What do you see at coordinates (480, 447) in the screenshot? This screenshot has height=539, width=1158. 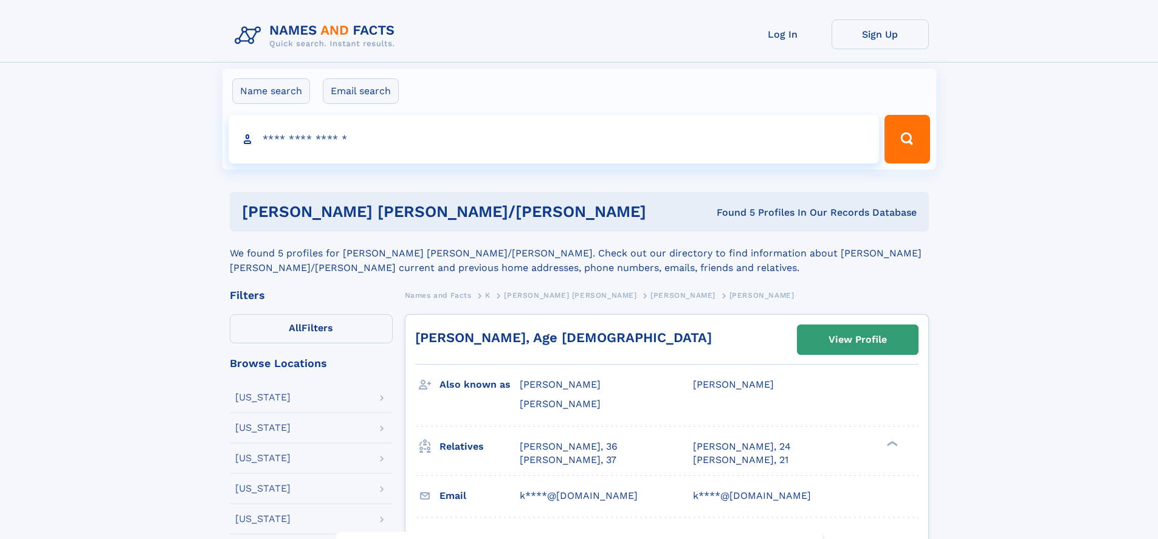 I see `h3: Relatives` at bounding box center [480, 447].